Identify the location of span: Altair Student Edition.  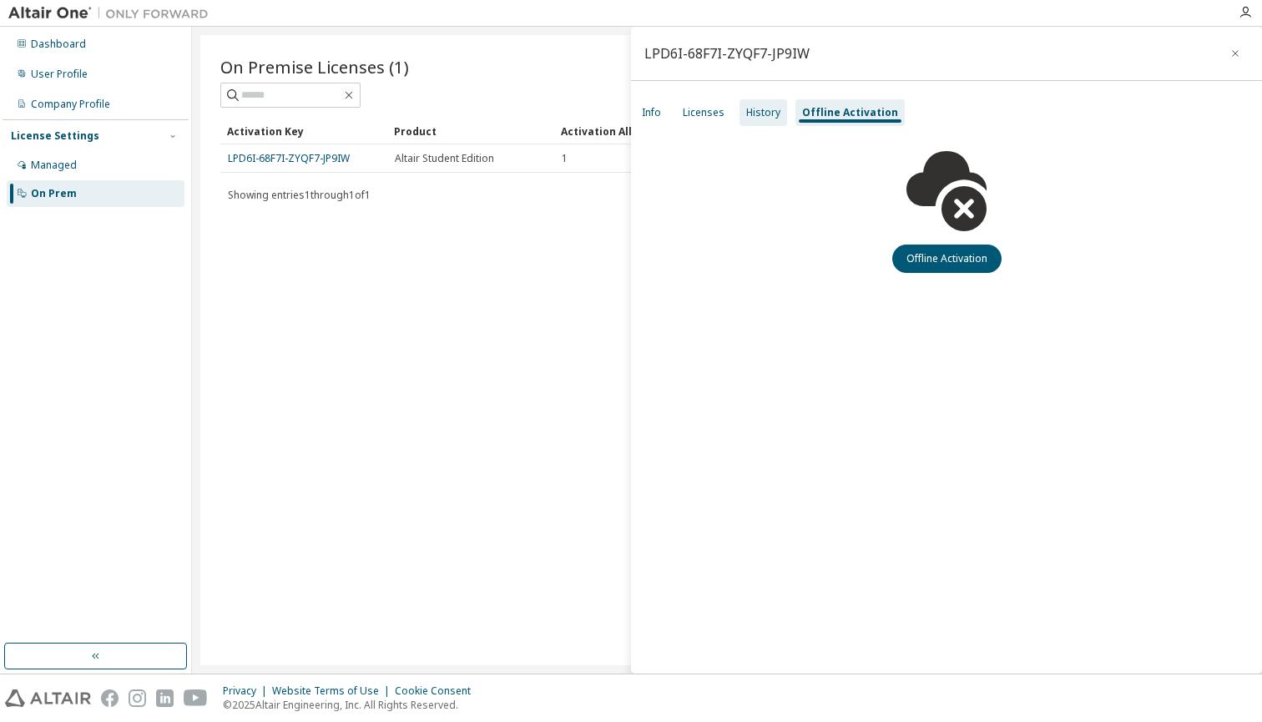
(444, 159).